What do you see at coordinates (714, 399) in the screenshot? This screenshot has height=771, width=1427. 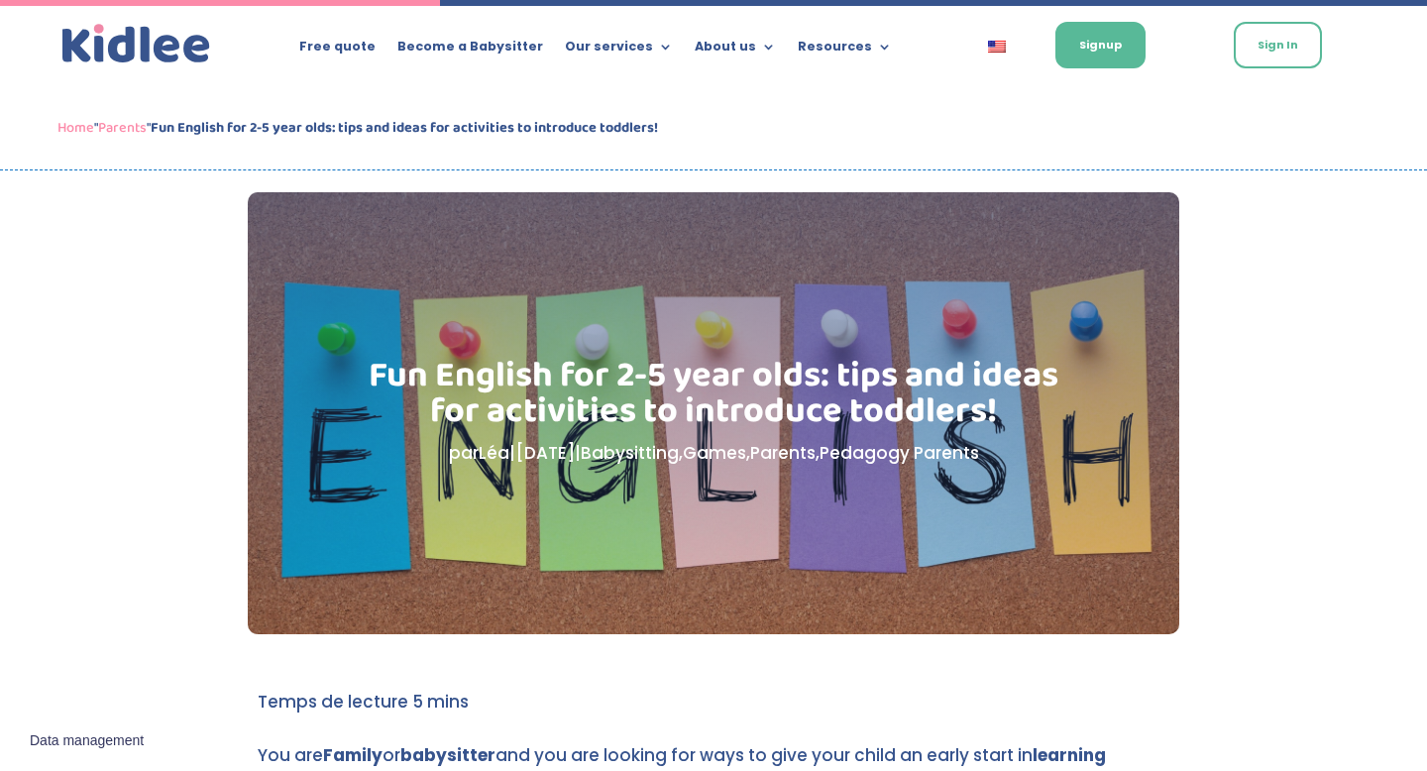 I see `h1: Fun English for 2-5 year olds: tips and ideas for activities to introduce toddlers!` at bounding box center [714, 399].